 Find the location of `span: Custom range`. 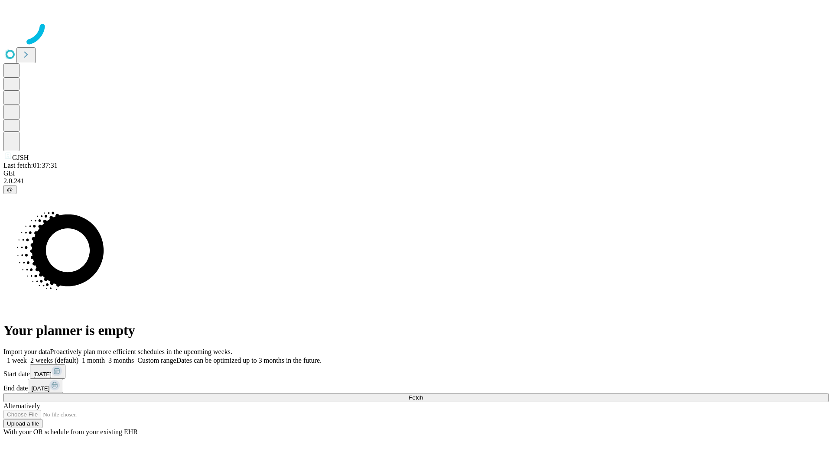

span: Custom range is located at coordinates (156, 360).